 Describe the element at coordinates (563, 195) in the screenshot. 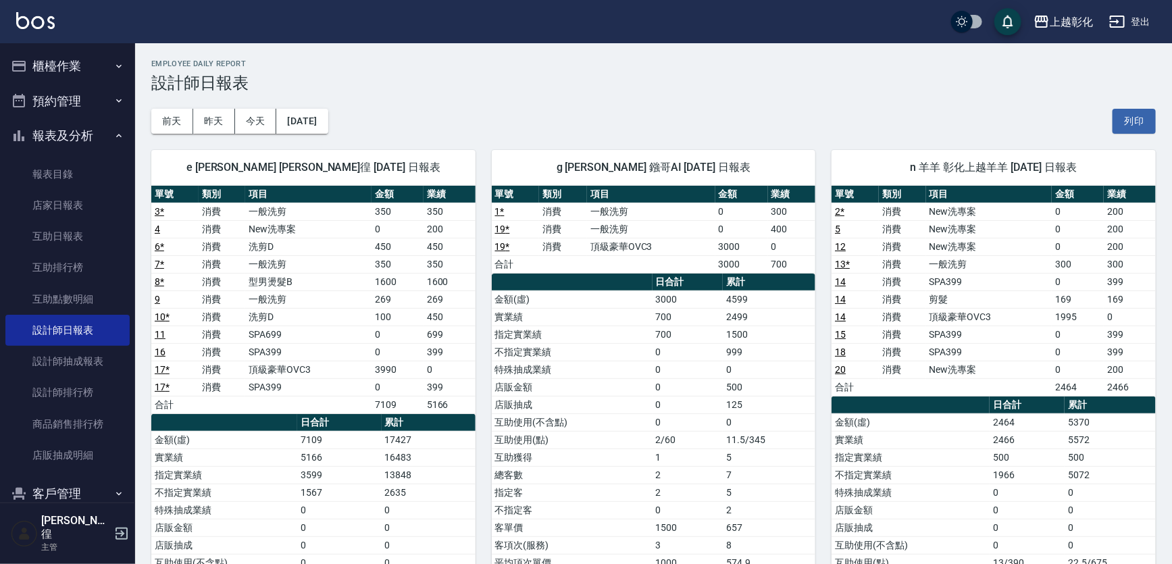

I see `th: 類別` at that location.